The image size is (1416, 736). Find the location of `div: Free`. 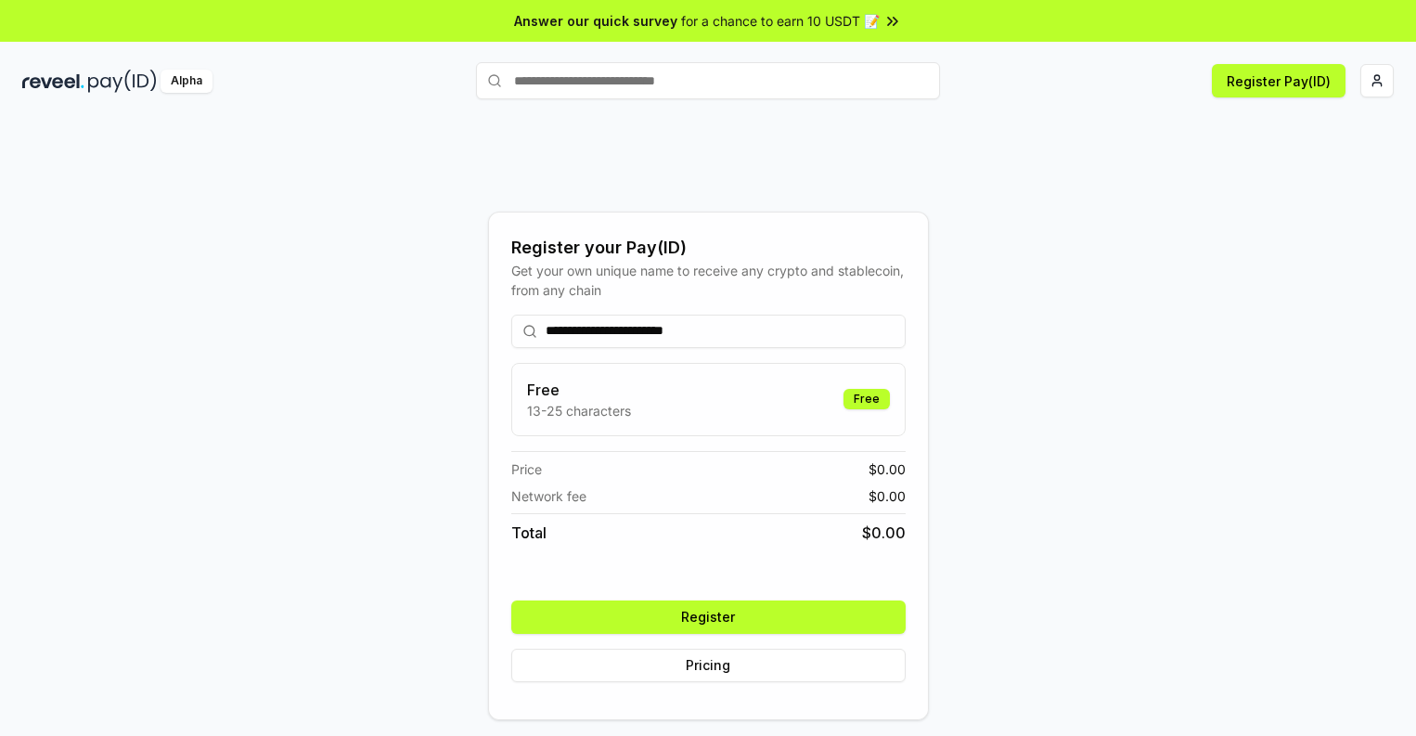

div: Free is located at coordinates (867, 399).